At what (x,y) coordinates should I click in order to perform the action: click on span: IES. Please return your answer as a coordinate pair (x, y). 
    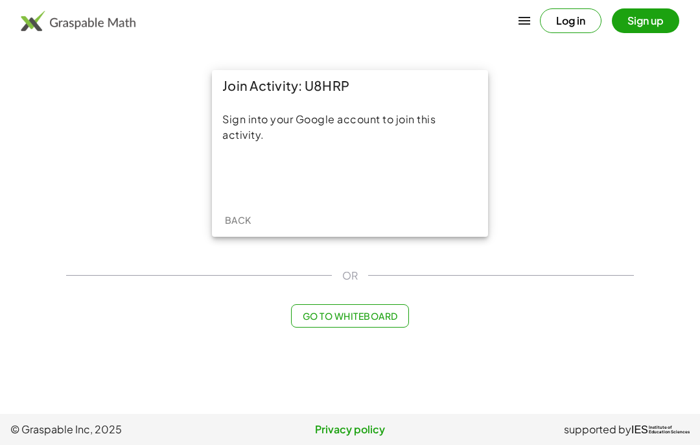
    Looking at the image, I should click on (640, 429).